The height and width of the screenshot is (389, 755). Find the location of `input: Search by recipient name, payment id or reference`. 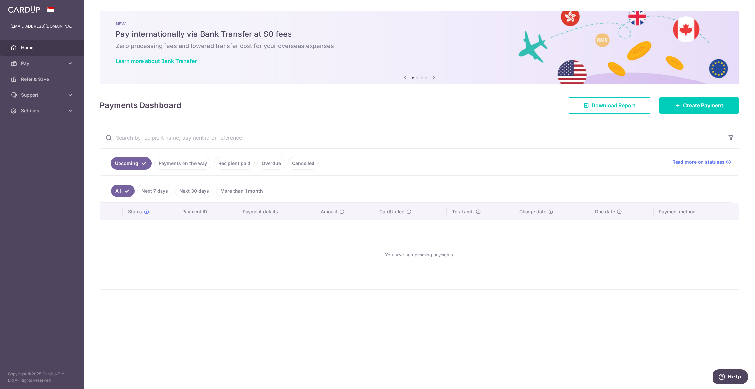

input: Search by recipient name, payment id or reference is located at coordinates (412, 138).